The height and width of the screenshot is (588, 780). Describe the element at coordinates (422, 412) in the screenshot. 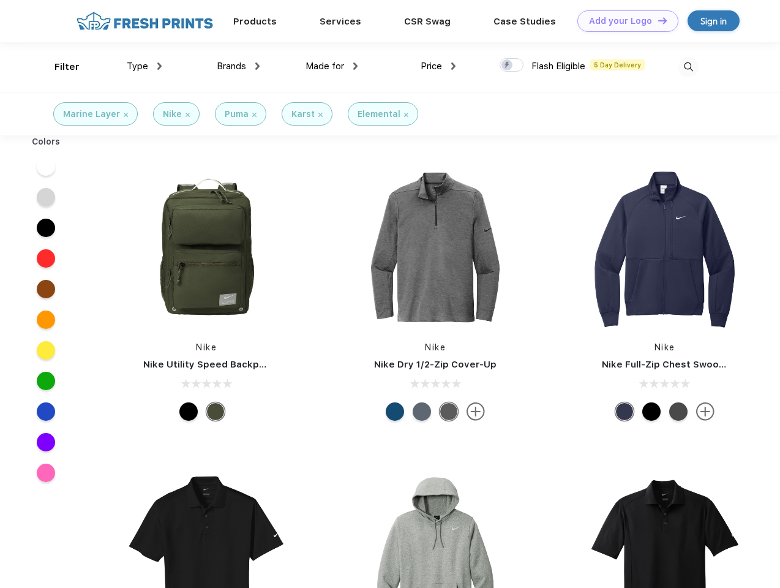

I see `div: Navy Heather` at that location.